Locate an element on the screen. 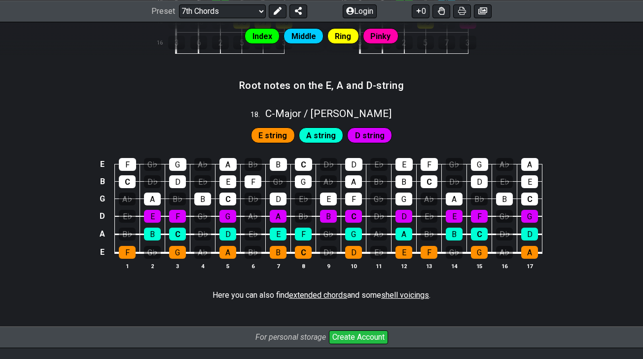 The height and width of the screenshot is (359, 643). td: A is located at coordinates (103, 233).